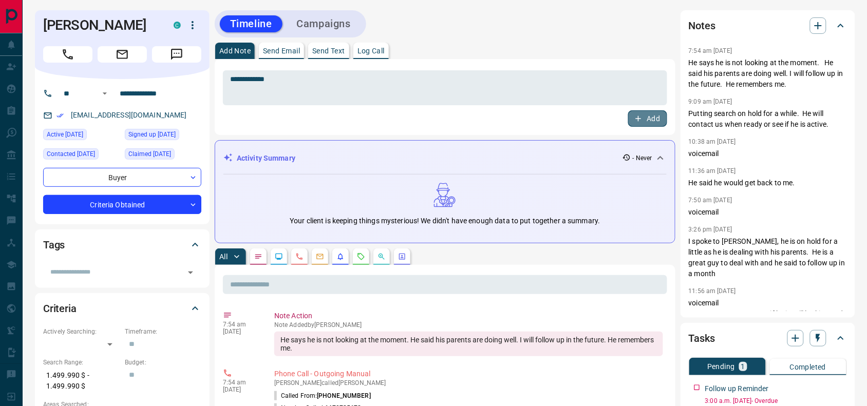 This screenshot has height=406, width=867. Describe the element at coordinates (223, 257) in the screenshot. I see `p: All` at that location.